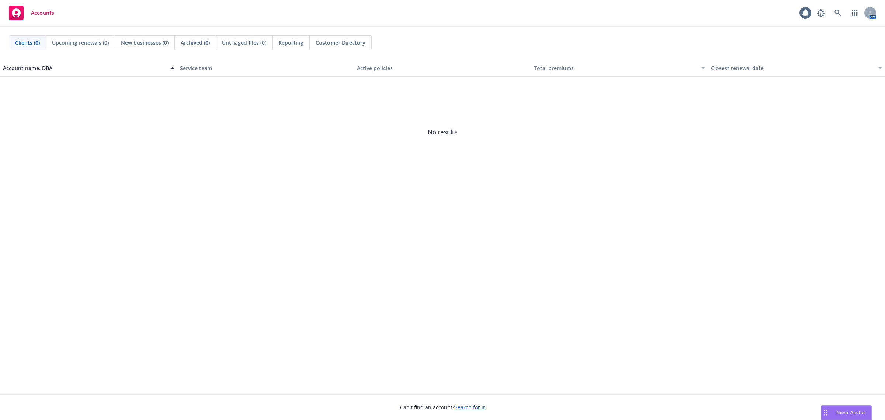  I want to click on button: Active policies, so click(442, 68).